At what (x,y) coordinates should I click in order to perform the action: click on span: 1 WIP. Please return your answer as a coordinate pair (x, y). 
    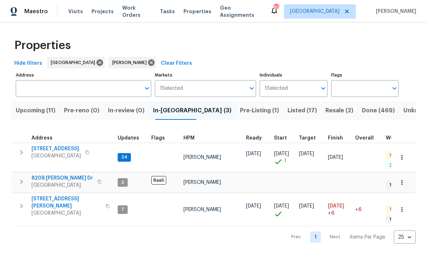
    Looking at the image, I should click on (394, 185).